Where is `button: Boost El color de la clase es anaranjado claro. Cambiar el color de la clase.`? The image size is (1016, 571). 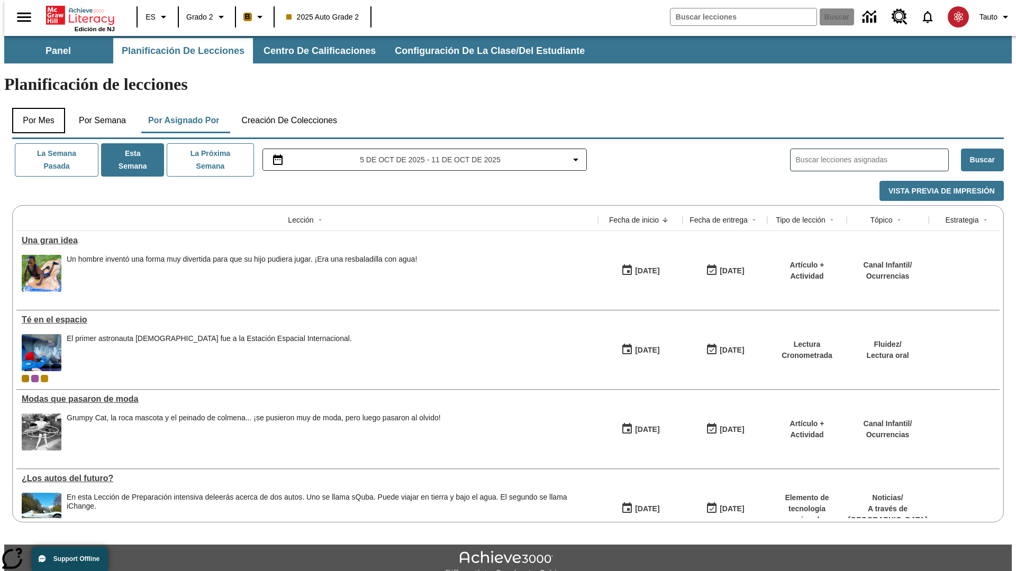
button: Boost El color de la clase es anaranjado claro. Cambiar el color de la clase. is located at coordinates (254, 17).